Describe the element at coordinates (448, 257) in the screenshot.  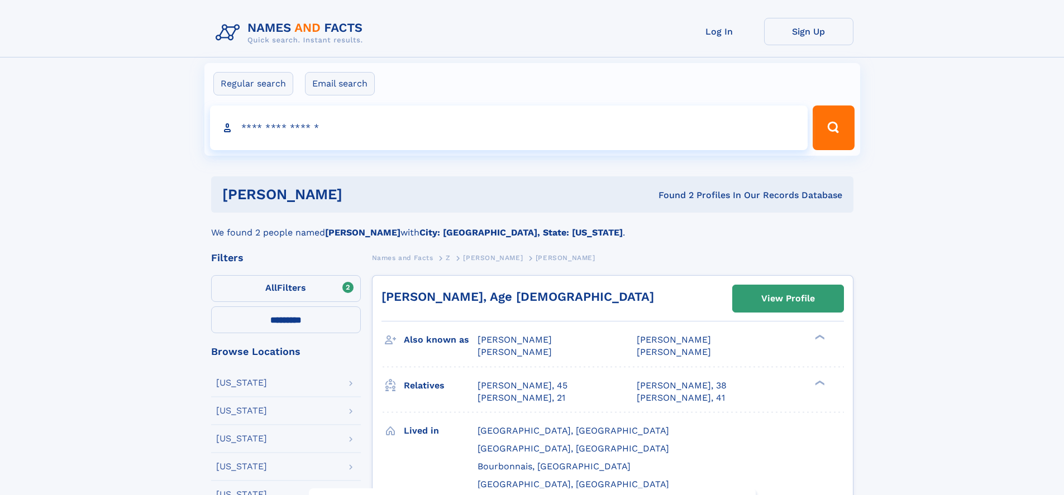
I see `a: Z` at that location.